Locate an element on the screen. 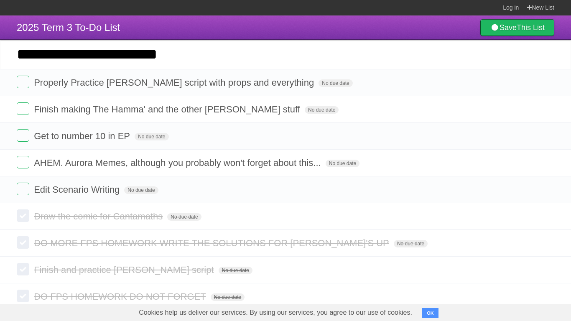 This screenshot has width=571, height=321. button: OK is located at coordinates (430, 313).